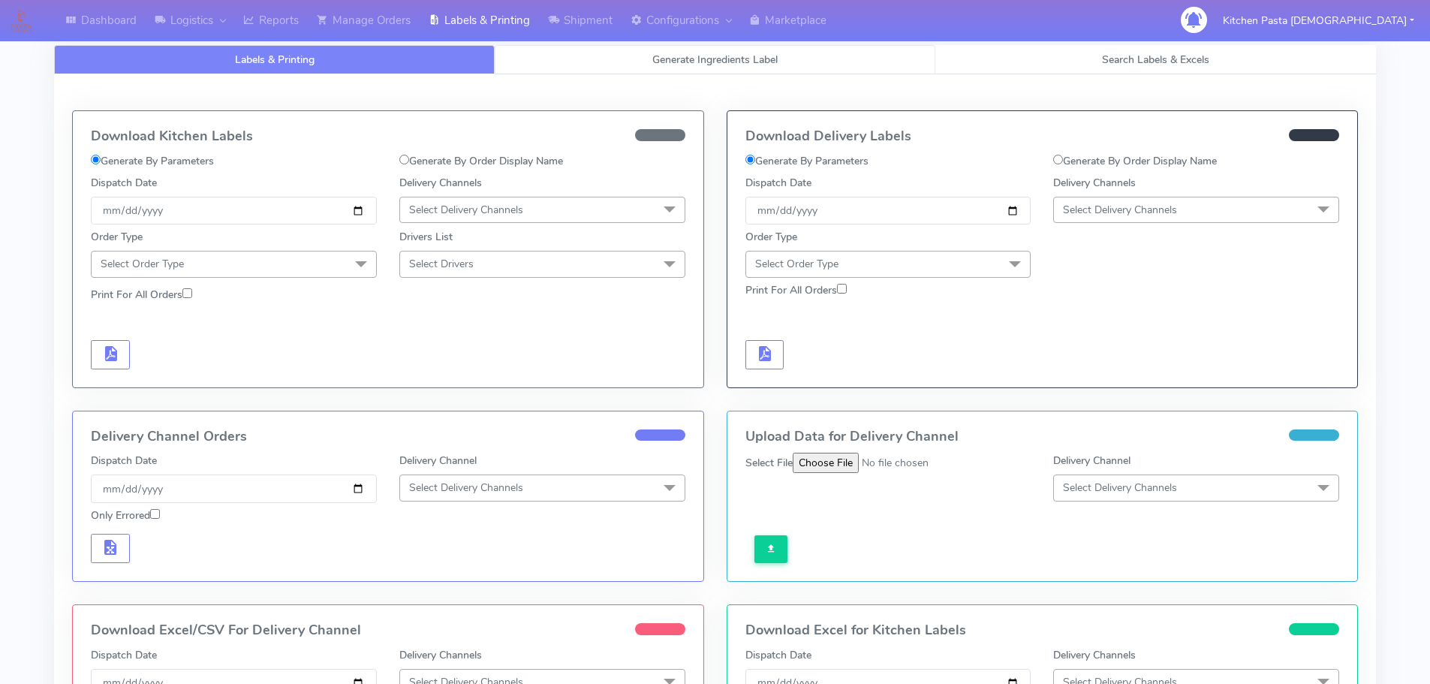 This screenshot has width=1430, height=684. What do you see at coordinates (125, 515) in the screenshot?
I see `label: Only Errored` at bounding box center [125, 515].